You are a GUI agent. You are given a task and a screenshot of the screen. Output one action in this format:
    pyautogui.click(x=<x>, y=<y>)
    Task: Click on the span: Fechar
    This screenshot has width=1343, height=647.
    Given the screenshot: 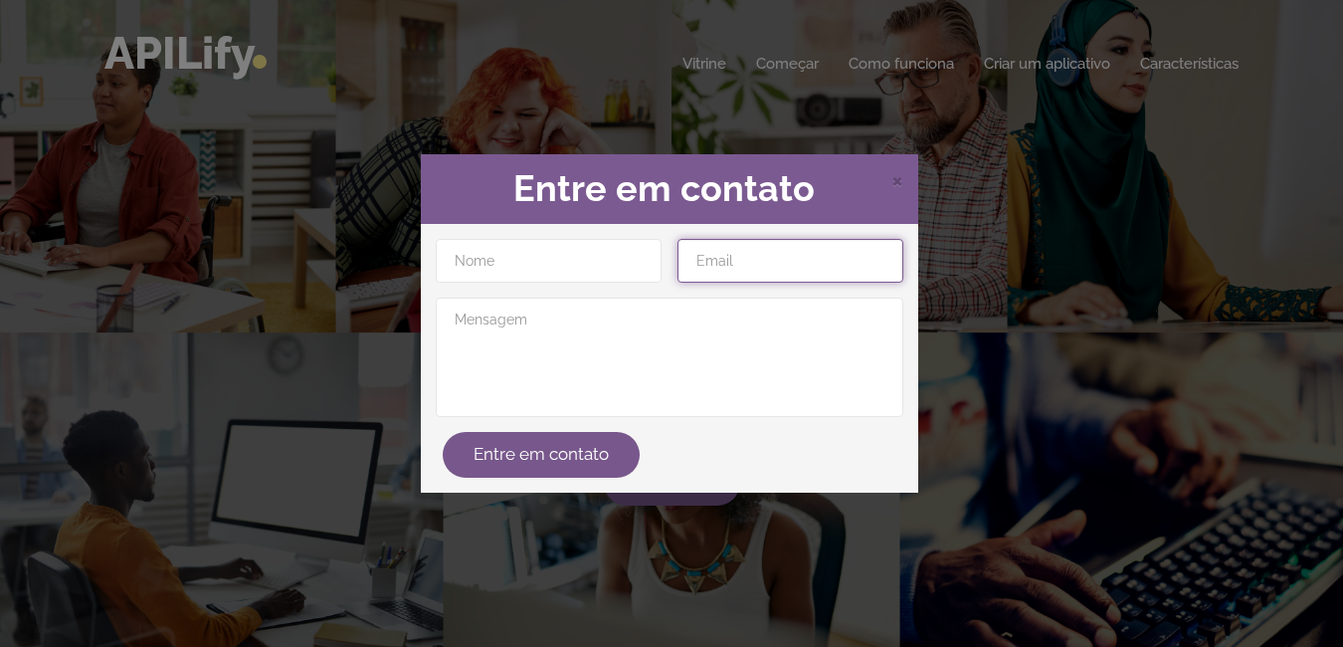 What is the action you would take?
    pyautogui.click(x=897, y=179)
    